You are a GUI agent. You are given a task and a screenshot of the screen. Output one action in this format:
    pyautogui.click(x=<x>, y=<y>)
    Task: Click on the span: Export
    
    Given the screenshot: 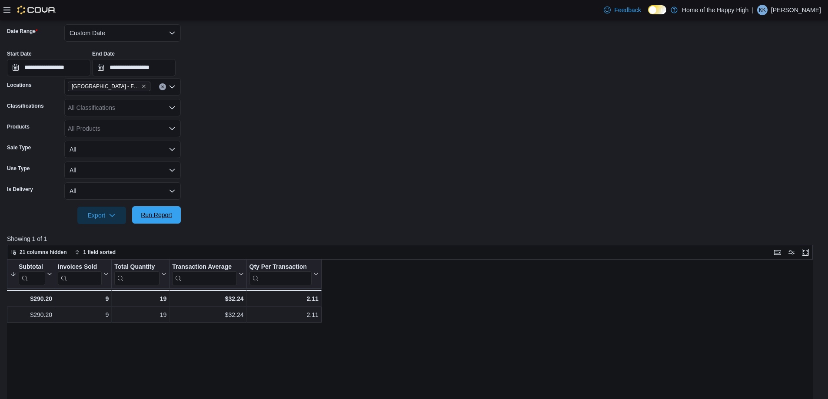 What is the action you would take?
    pyautogui.click(x=102, y=216)
    